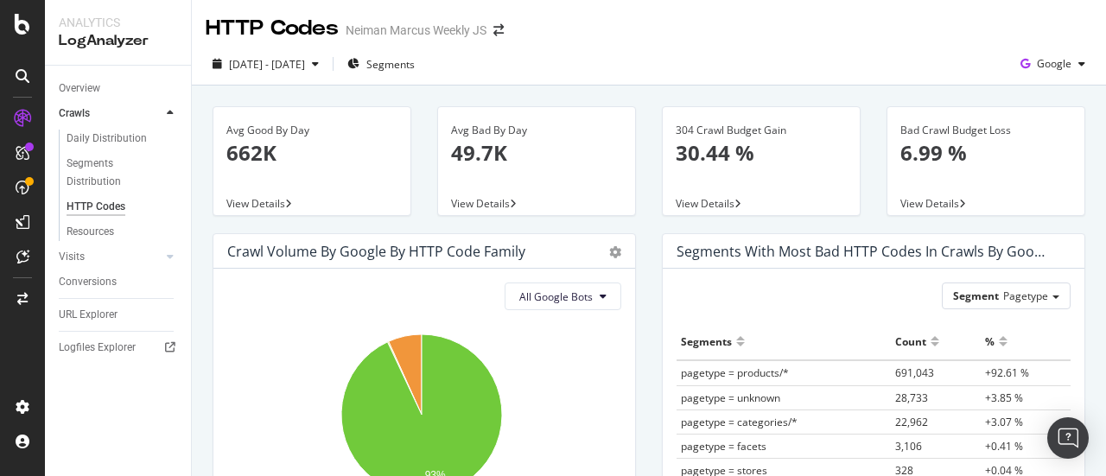 The height and width of the screenshot is (476, 1106). Describe the element at coordinates (1004, 397) in the screenshot. I see `span: +3.85 %` at that location.